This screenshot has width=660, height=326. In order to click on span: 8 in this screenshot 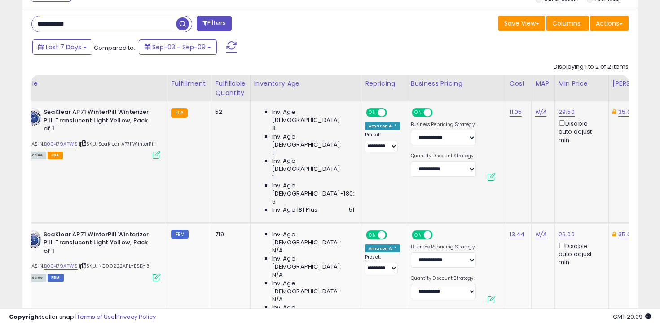, I will do `click(274, 128)`.